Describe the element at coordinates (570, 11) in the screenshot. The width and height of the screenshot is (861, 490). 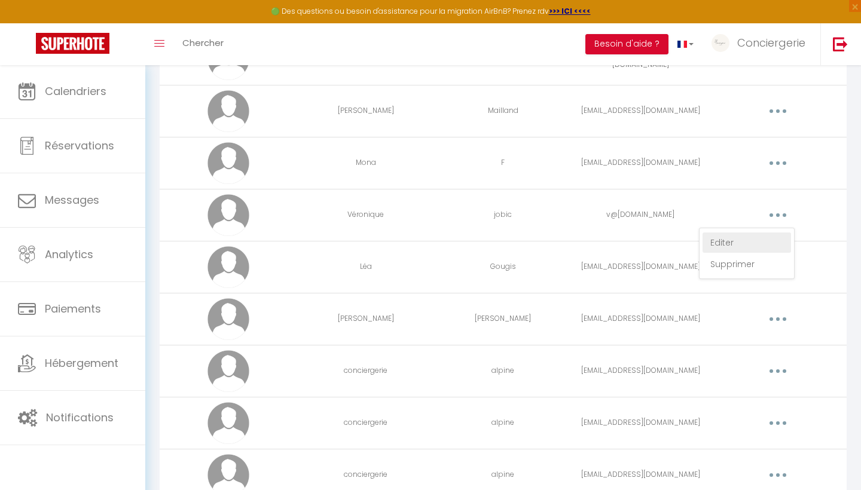
I see `strong: >>> ICI <<<<` at that location.